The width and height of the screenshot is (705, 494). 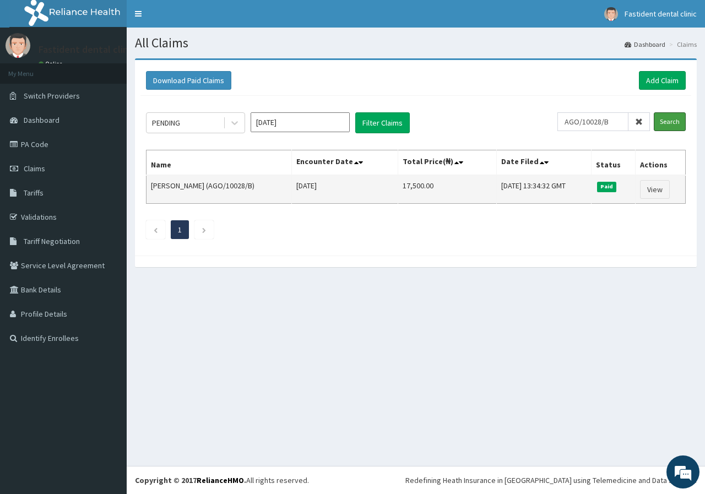 What do you see at coordinates (446, 189) in the screenshot?
I see `td: 17,500.00` at bounding box center [446, 189].